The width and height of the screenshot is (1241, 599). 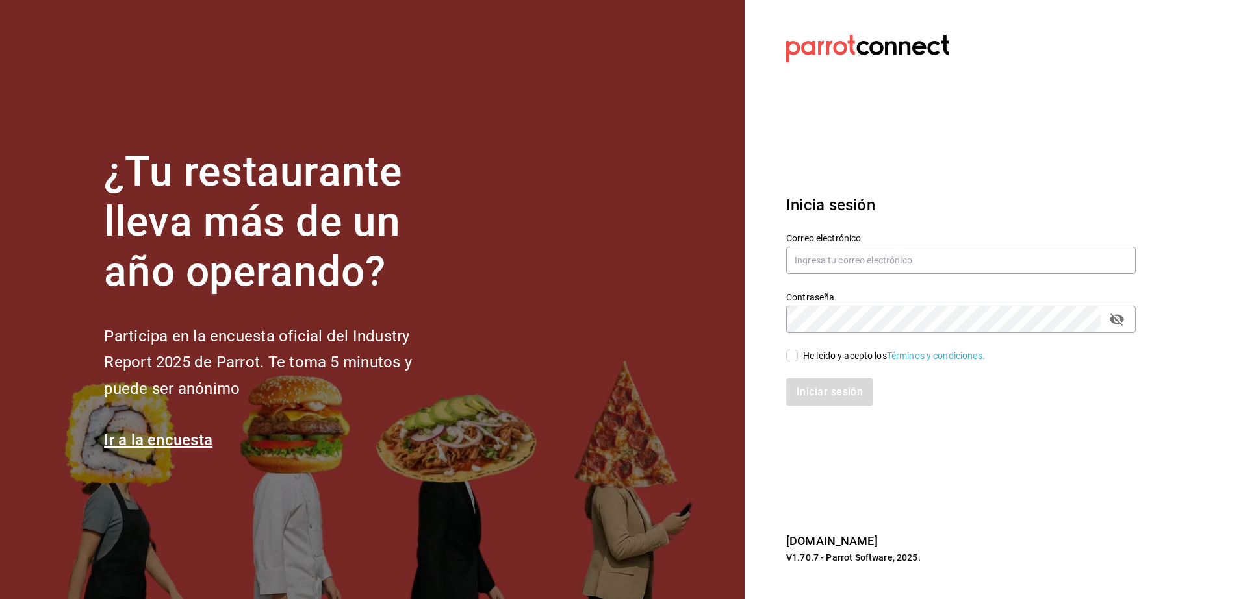 What do you see at coordinates (279, 363) in the screenshot?
I see `h2: Participa en la encuesta oficial del Industry Report 2025 de Parrot. Te toma 5 minutos y puede se...` at bounding box center [279, 363].